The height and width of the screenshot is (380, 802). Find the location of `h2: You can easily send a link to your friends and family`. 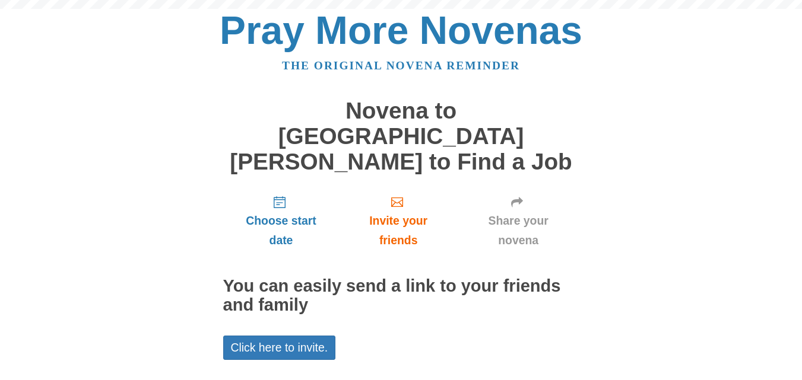

h2: You can easily send a link to your friends and family is located at coordinates (401, 296).